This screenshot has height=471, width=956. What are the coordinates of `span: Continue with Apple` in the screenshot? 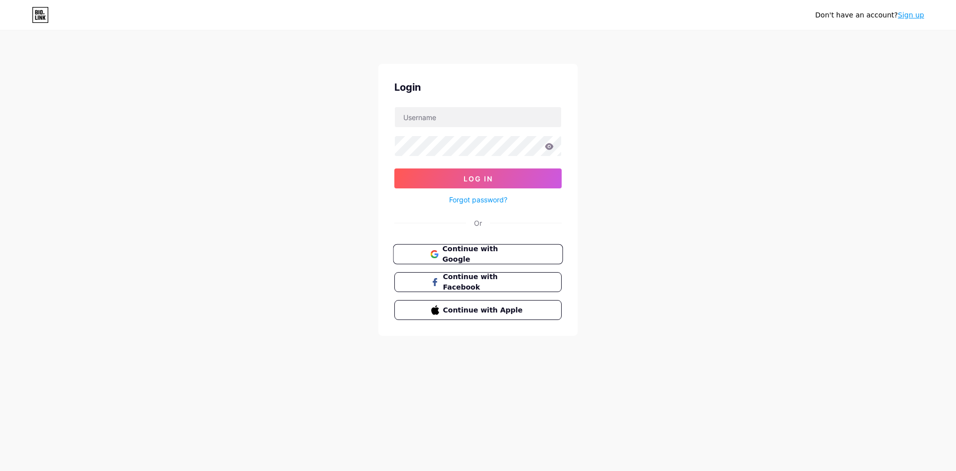 It's located at (484, 310).